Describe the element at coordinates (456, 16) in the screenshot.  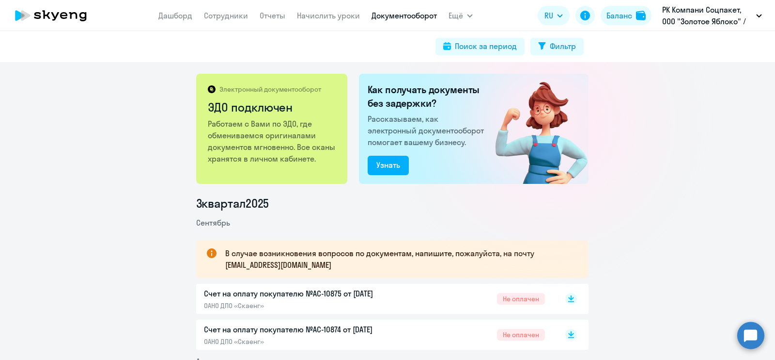
I see `span: Ещё` at that location.